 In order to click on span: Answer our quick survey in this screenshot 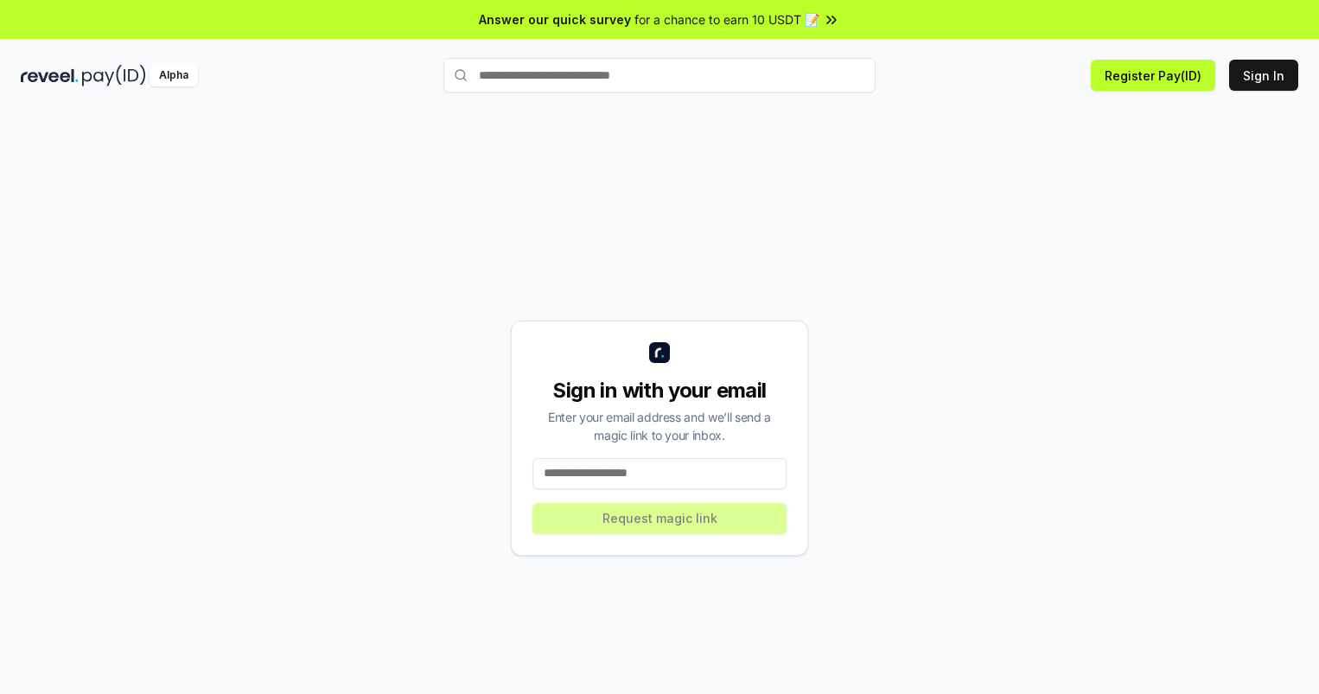, I will do `click(555, 19)`.